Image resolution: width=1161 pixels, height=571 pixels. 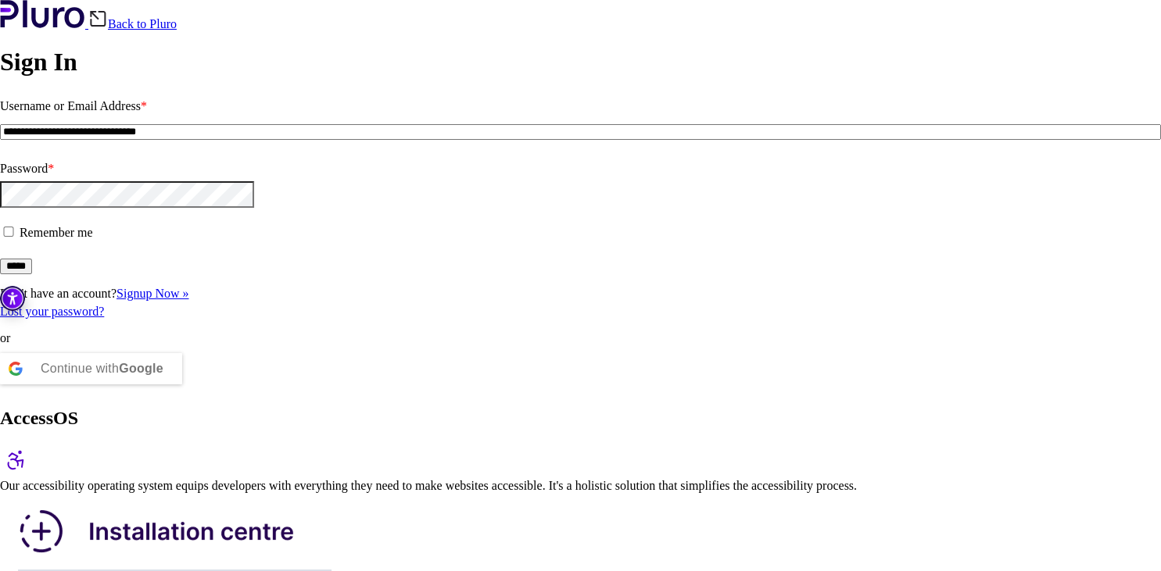 I want to click on img: Back icon, so click(x=98, y=19).